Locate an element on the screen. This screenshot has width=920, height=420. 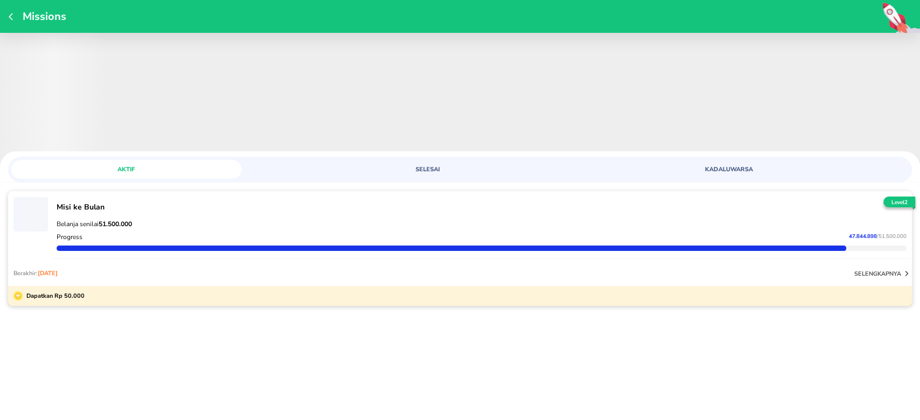
strong: 51.500.000 is located at coordinates (115, 224).